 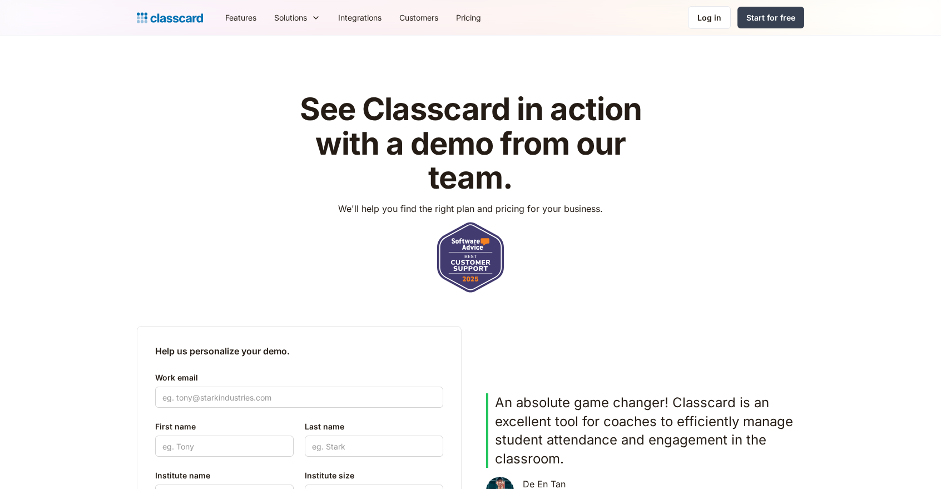 What do you see at coordinates (709, 17) in the screenshot?
I see `a: Log in` at bounding box center [709, 17].